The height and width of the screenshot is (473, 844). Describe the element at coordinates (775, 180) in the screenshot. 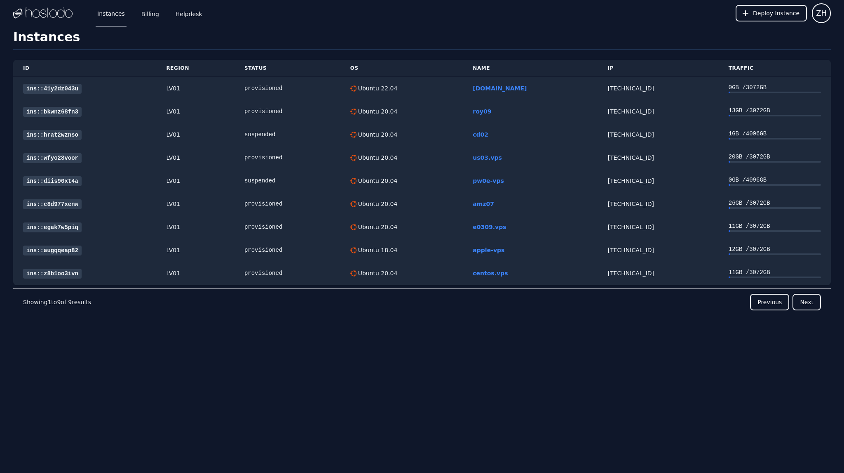

I see `div: 0 GB / 4096 GB` at that location.